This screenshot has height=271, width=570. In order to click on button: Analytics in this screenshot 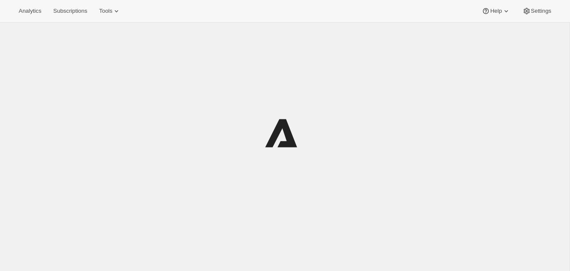, I will do `click(30, 11)`.